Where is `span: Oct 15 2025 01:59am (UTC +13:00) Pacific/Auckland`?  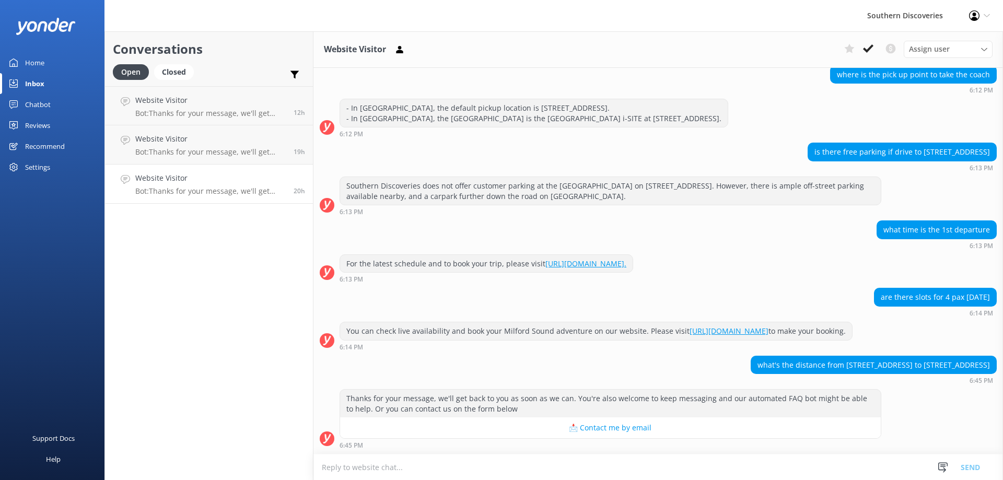
span: Oct 15 2025 01:59am (UTC +13:00) Pacific/Auckland is located at coordinates (299, 112).